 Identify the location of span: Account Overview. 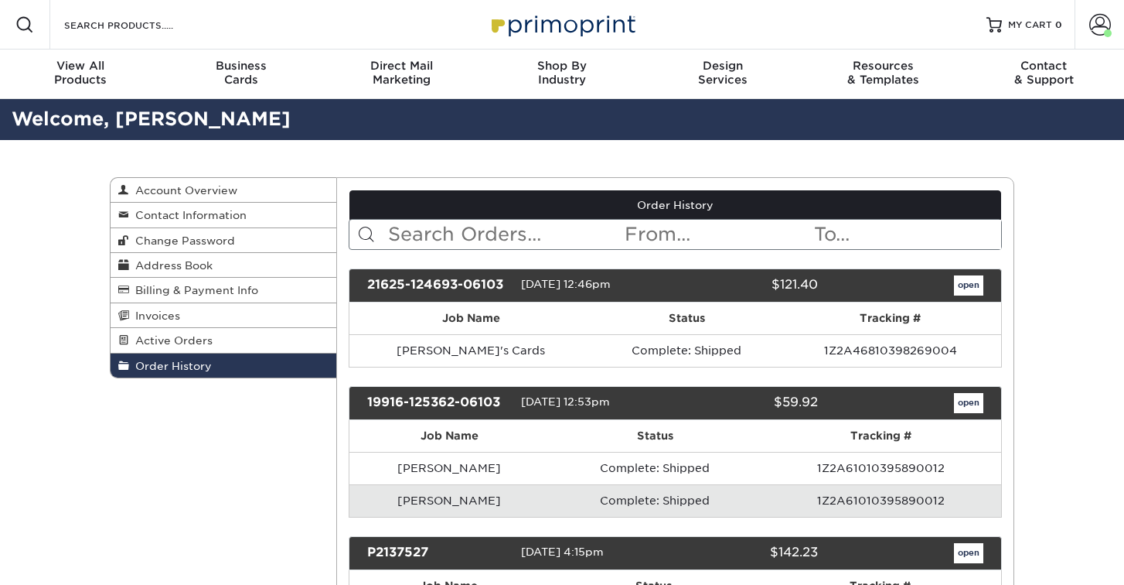
(183, 190).